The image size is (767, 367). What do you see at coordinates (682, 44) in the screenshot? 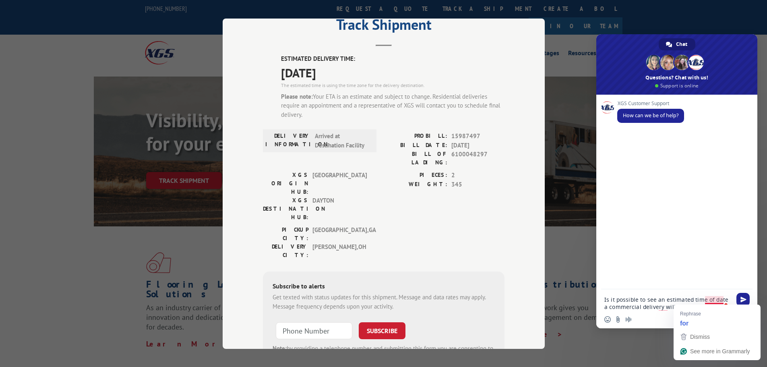
I see `span: Chat` at bounding box center [682, 44].